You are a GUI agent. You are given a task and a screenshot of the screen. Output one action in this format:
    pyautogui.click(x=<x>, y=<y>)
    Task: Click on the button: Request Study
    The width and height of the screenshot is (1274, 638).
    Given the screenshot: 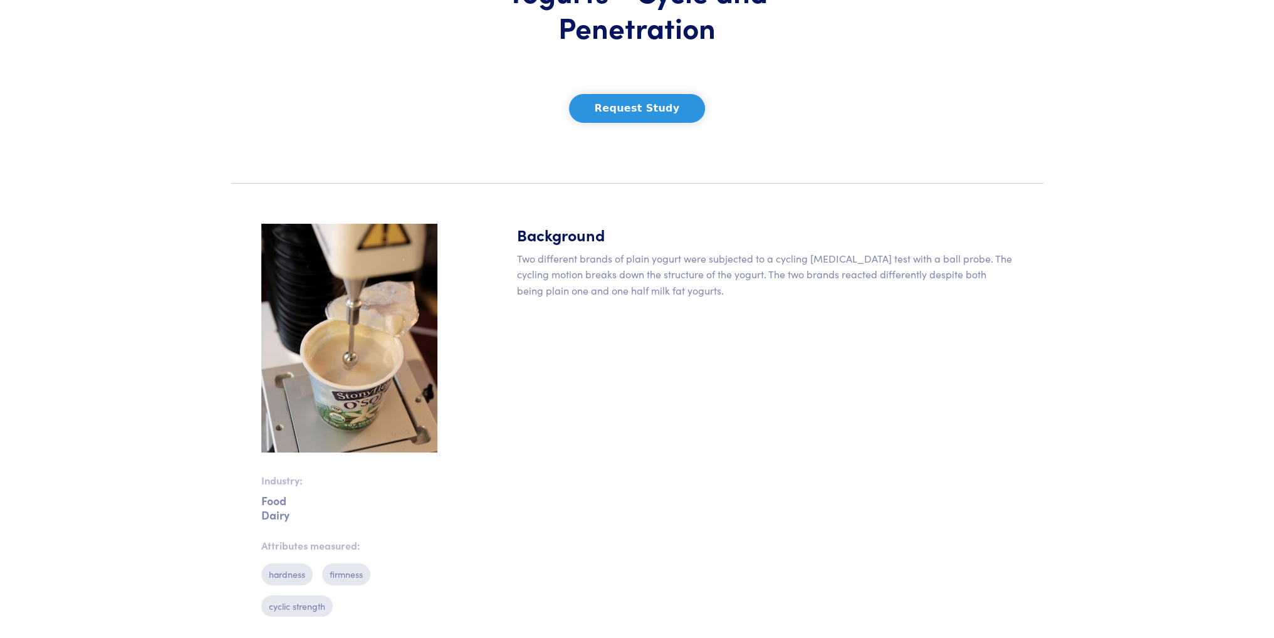 What is the action you would take?
    pyautogui.click(x=637, y=108)
    